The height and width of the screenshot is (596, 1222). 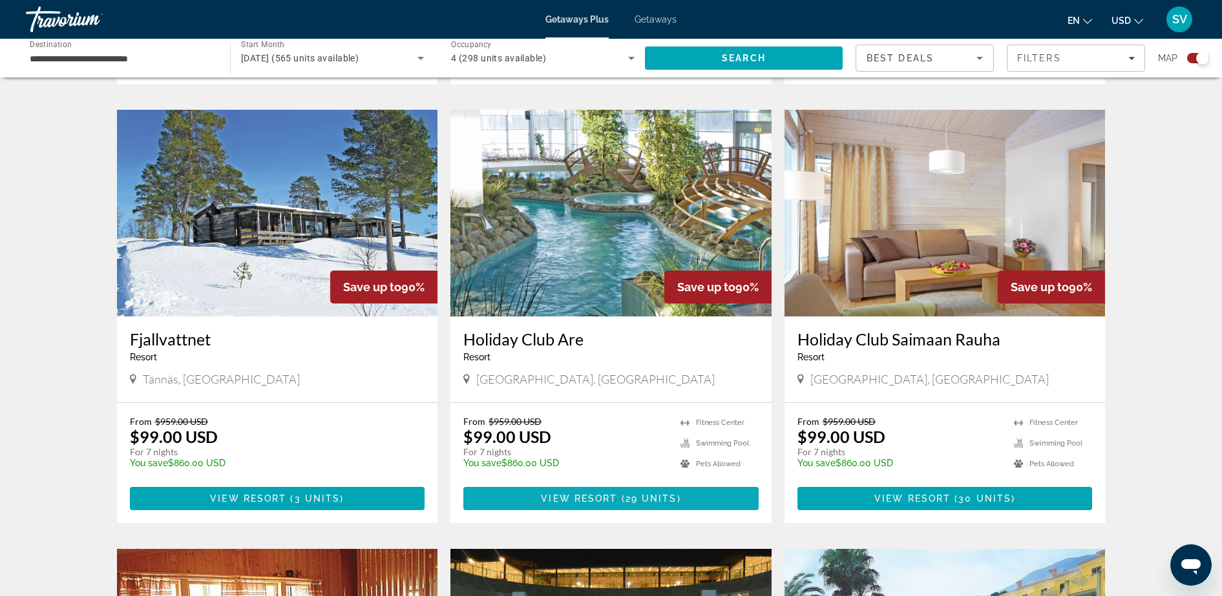 I want to click on img: Holiday Club Are, so click(x=611, y=213).